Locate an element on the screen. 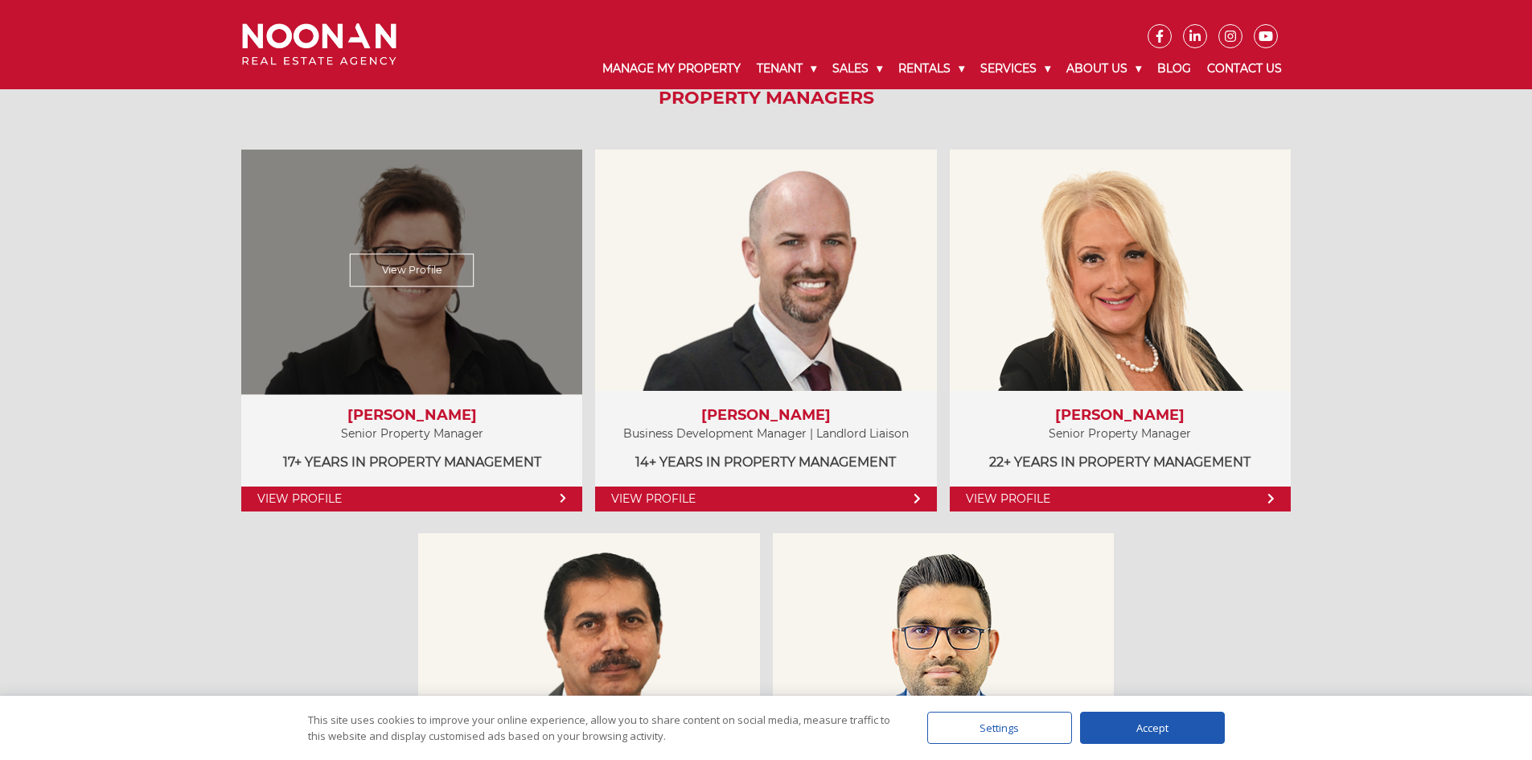 The width and height of the screenshot is (1532, 760). a: Services is located at coordinates (1015, 68).